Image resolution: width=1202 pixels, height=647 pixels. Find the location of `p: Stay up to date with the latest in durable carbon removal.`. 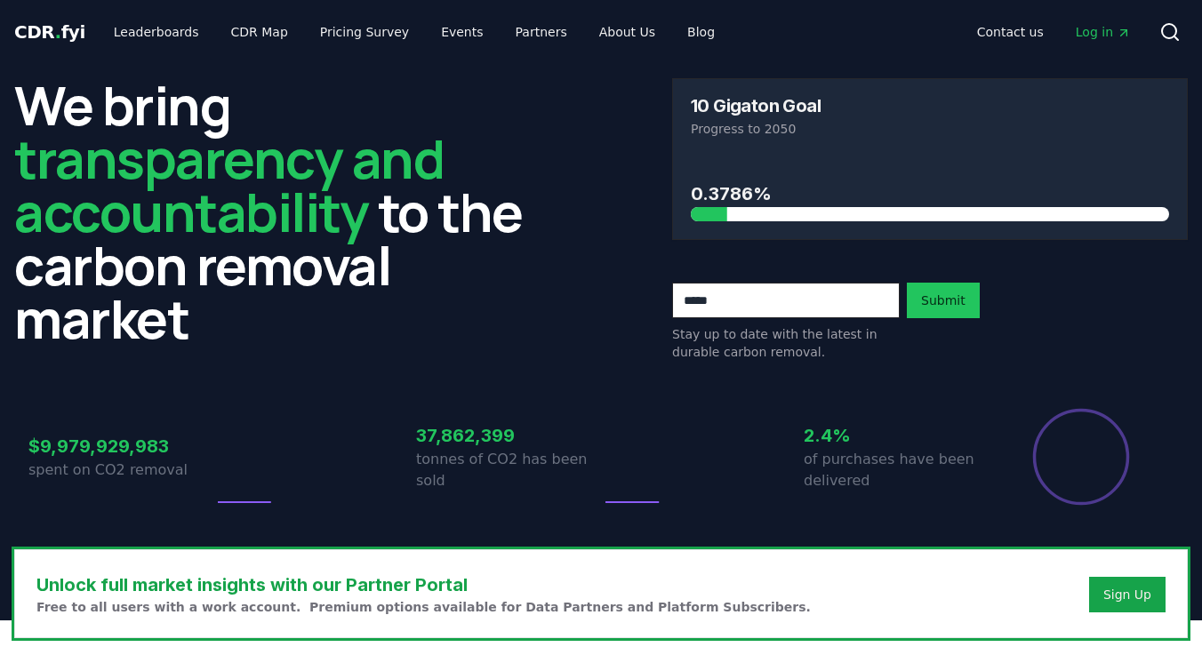

p: Stay up to date with the latest in durable carbon removal. is located at coordinates (786, 343).